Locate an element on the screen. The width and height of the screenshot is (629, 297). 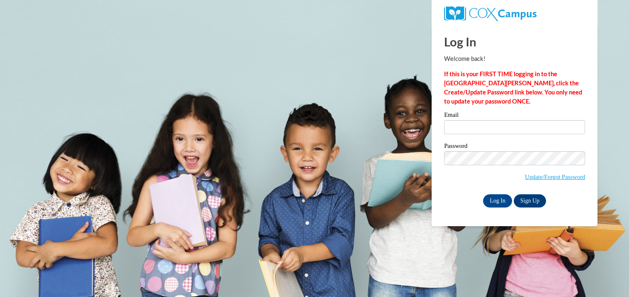
a: COX Campus is located at coordinates (490, 13).